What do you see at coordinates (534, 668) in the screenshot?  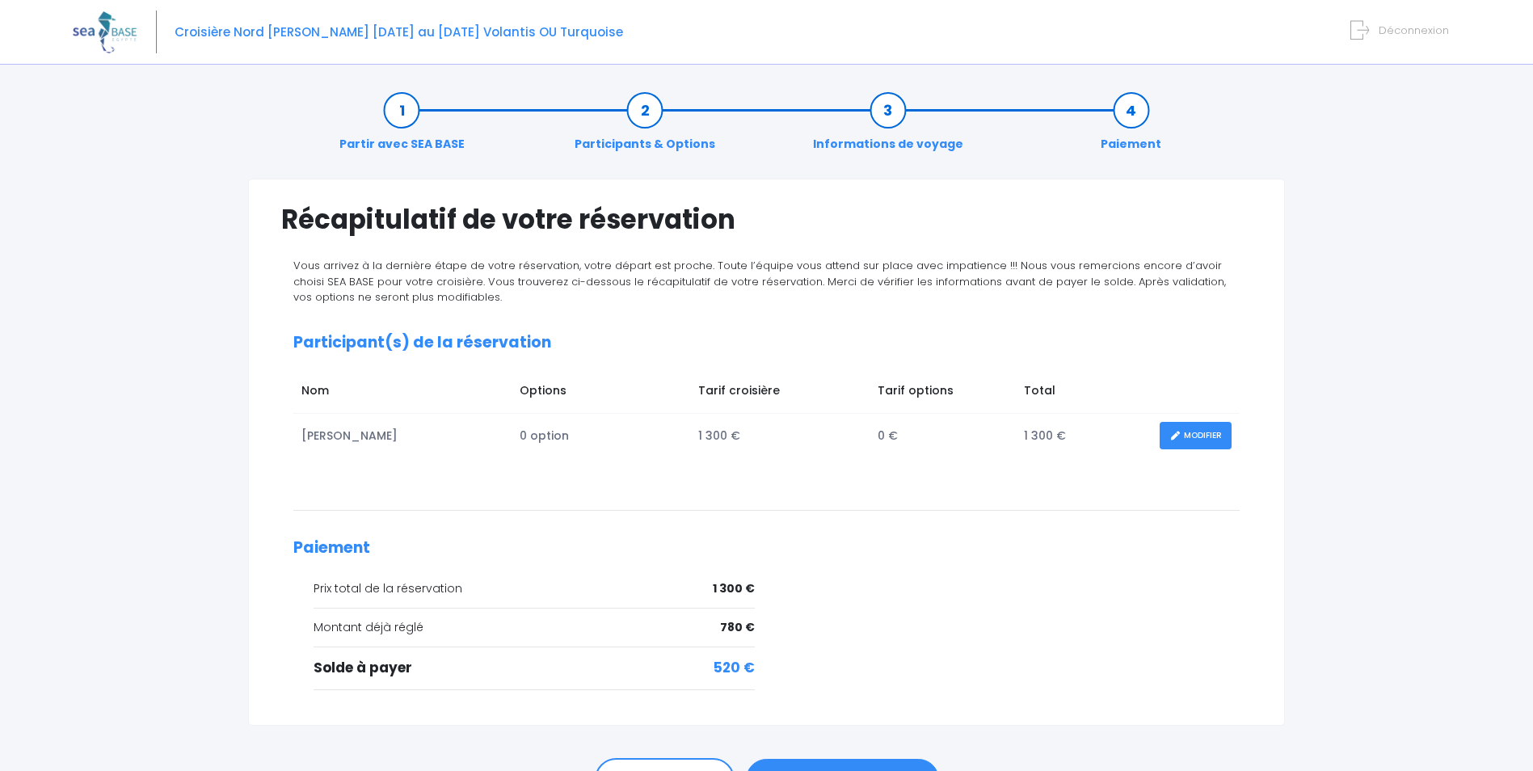 I see `div: Solde à payer` at bounding box center [534, 668].